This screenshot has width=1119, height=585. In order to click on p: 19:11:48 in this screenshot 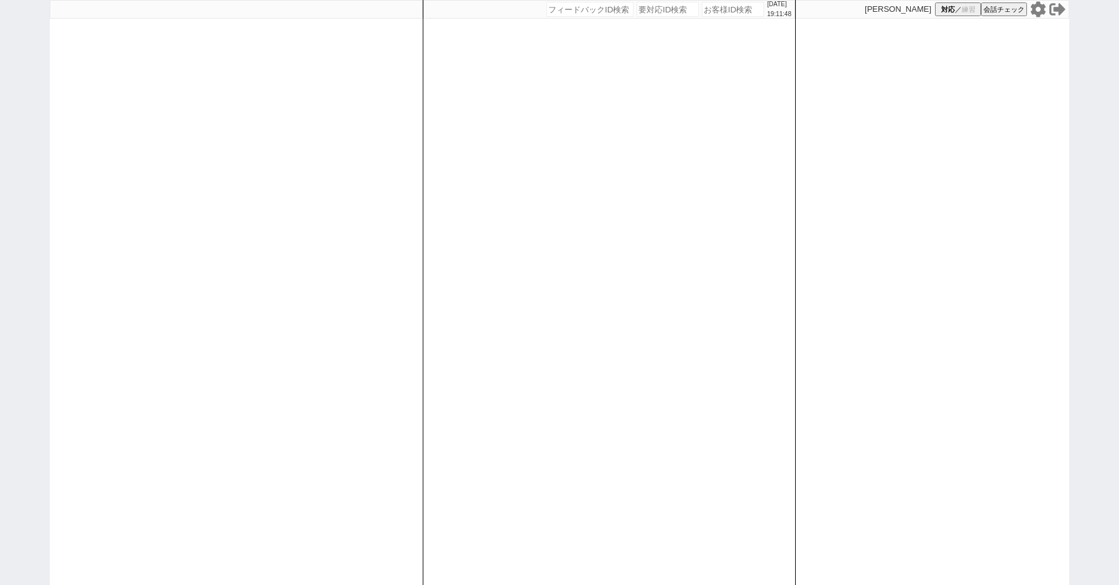, I will do `click(779, 14)`.